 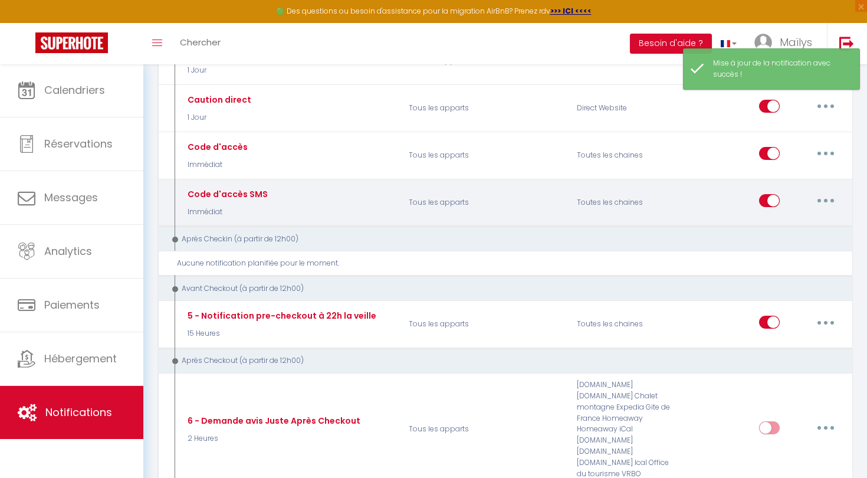 What do you see at coordinates (786, 44) in the screenshot?
I see `a: ... Maïlys` at bounding box center [786, 44].